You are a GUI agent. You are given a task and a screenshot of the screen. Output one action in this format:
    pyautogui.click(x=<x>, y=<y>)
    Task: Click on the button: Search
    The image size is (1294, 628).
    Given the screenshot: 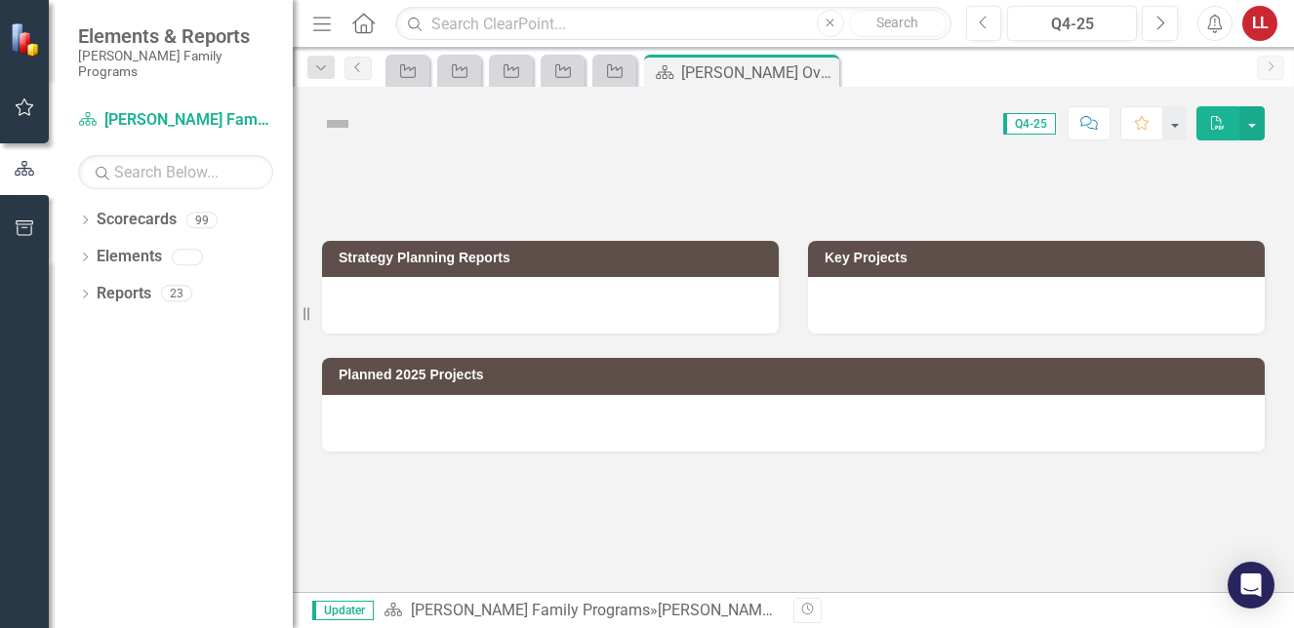 What is the action you would take?
    pyautogui.click(x=898, y=23)
    